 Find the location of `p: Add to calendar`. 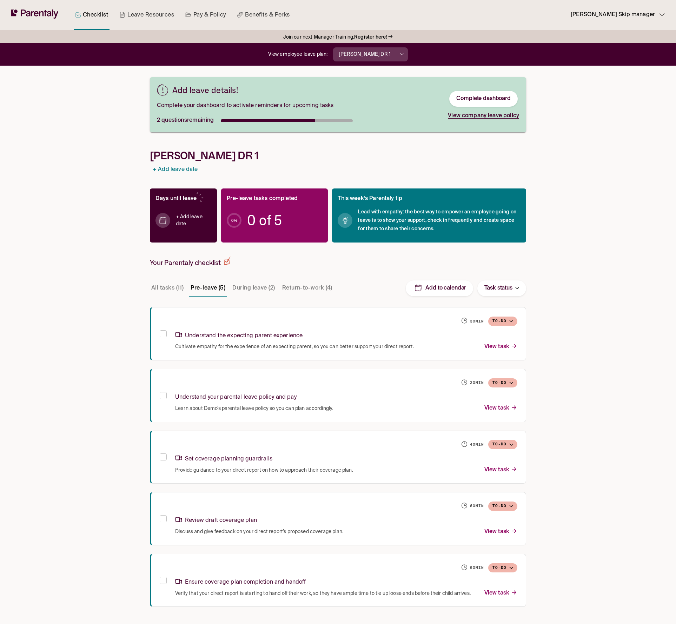

p: Add to calendar is located at coordinates (445, 288).